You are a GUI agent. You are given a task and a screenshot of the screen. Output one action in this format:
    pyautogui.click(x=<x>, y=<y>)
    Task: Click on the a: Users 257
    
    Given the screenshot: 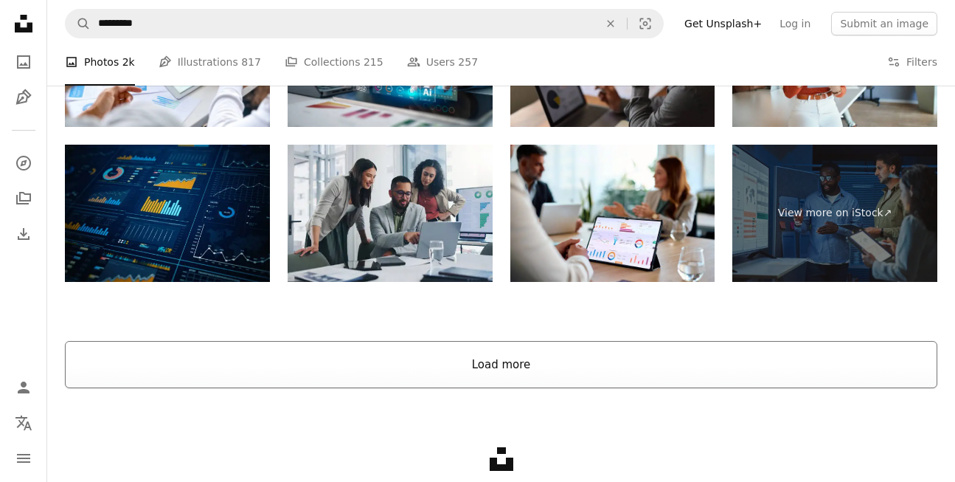 What is the action you would take?
    pyautogui.click(x=442, y=62)
    